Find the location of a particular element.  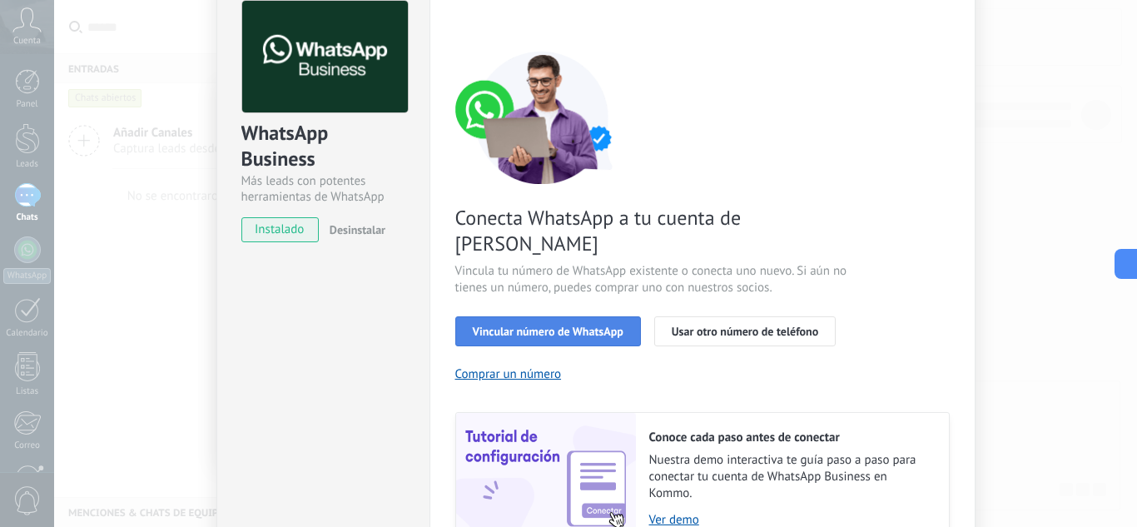

button: Vincular número de WhatsApp is located at coordinates (547, 331).